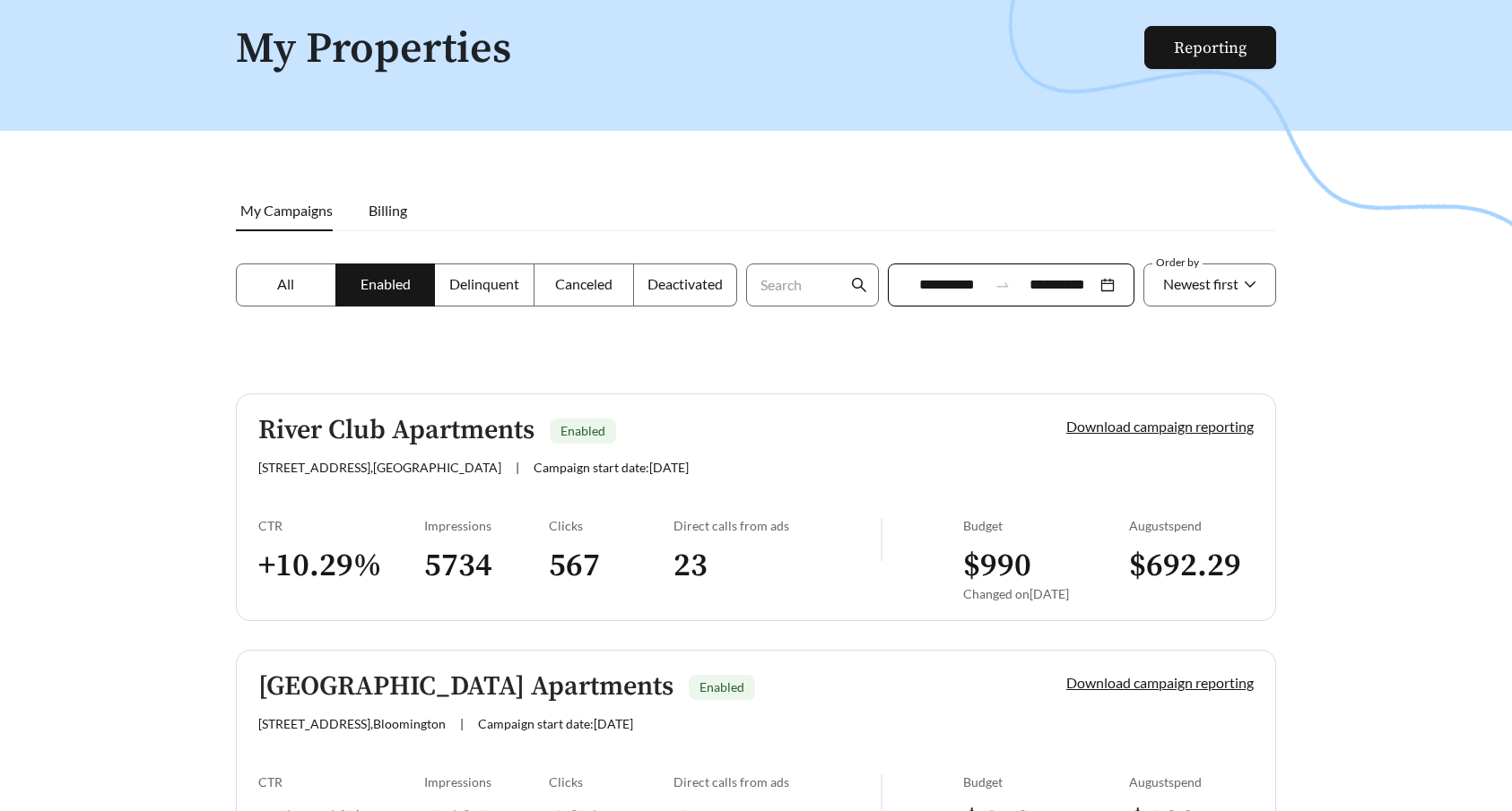 The height and width of the screenshot is (811, 1512). I want to click on h3: $ 990, so click(1046, 566).